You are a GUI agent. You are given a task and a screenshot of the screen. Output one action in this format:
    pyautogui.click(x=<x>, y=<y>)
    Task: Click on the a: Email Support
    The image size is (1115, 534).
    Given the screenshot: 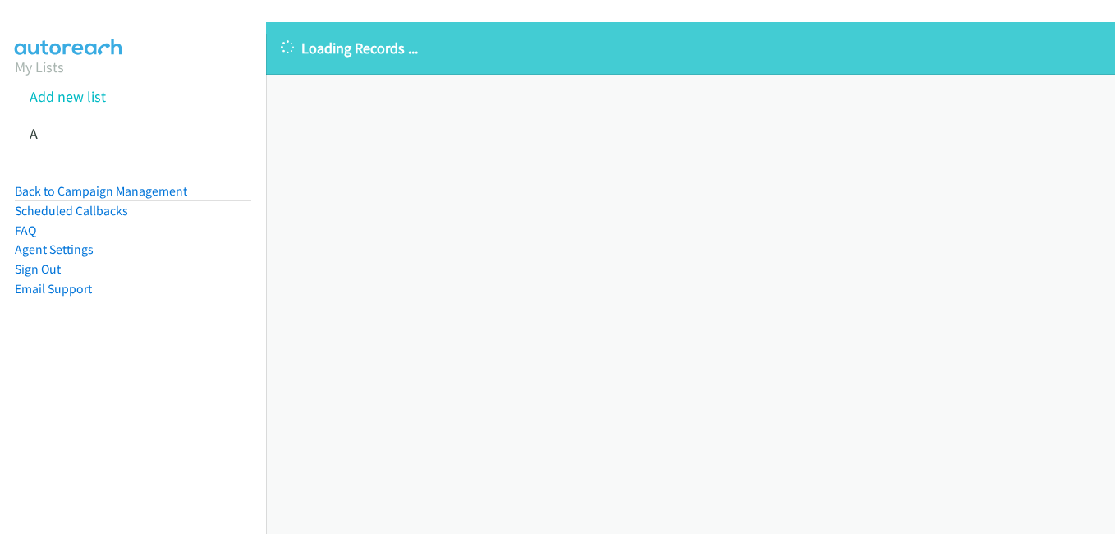 What is the action you would take?
    pyautogui.click(x=53, y=288)
    